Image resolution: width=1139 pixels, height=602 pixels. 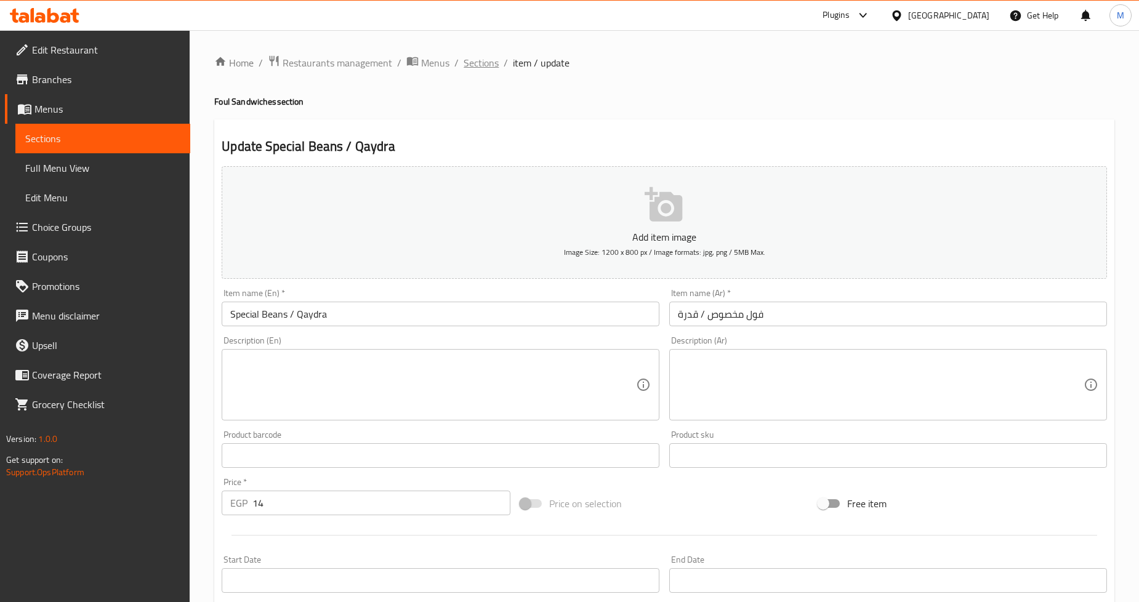 I want to click on span: Choice Groups, so click(x=106, y=227).